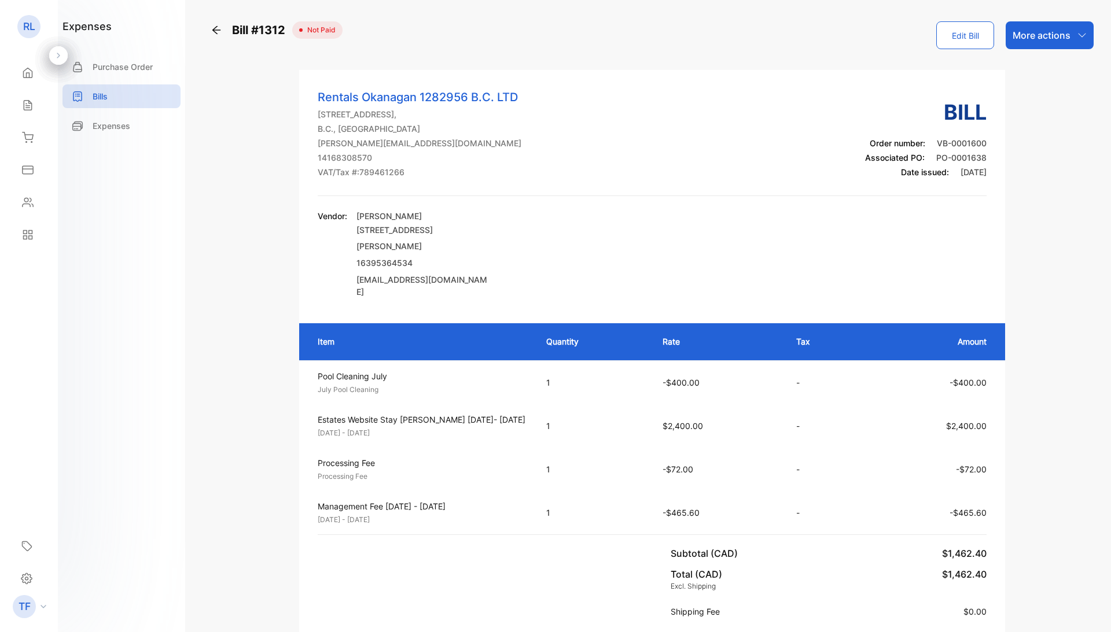 The height and width of the screenshot is (632, 1111). I want to click on span: Bill #1312, so click(262, 30).